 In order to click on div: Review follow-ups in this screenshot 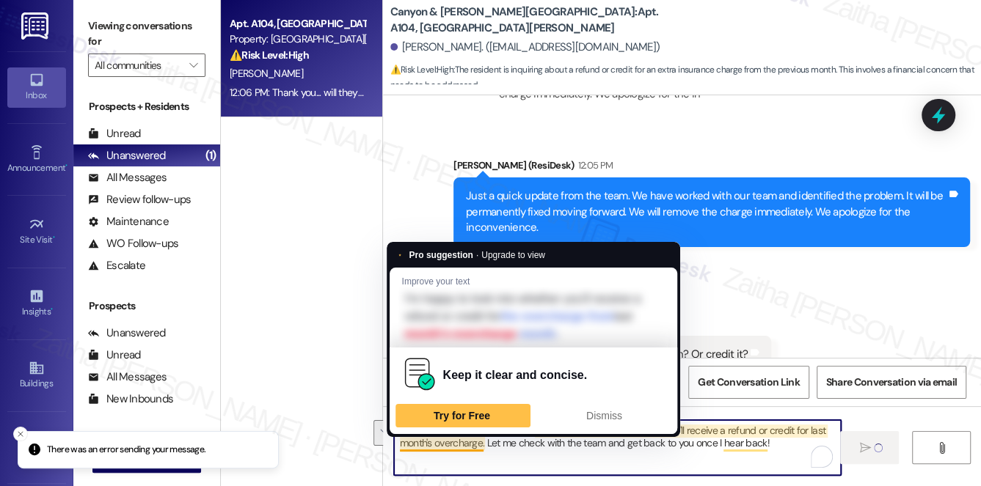, I will do `click(139, 200)`.